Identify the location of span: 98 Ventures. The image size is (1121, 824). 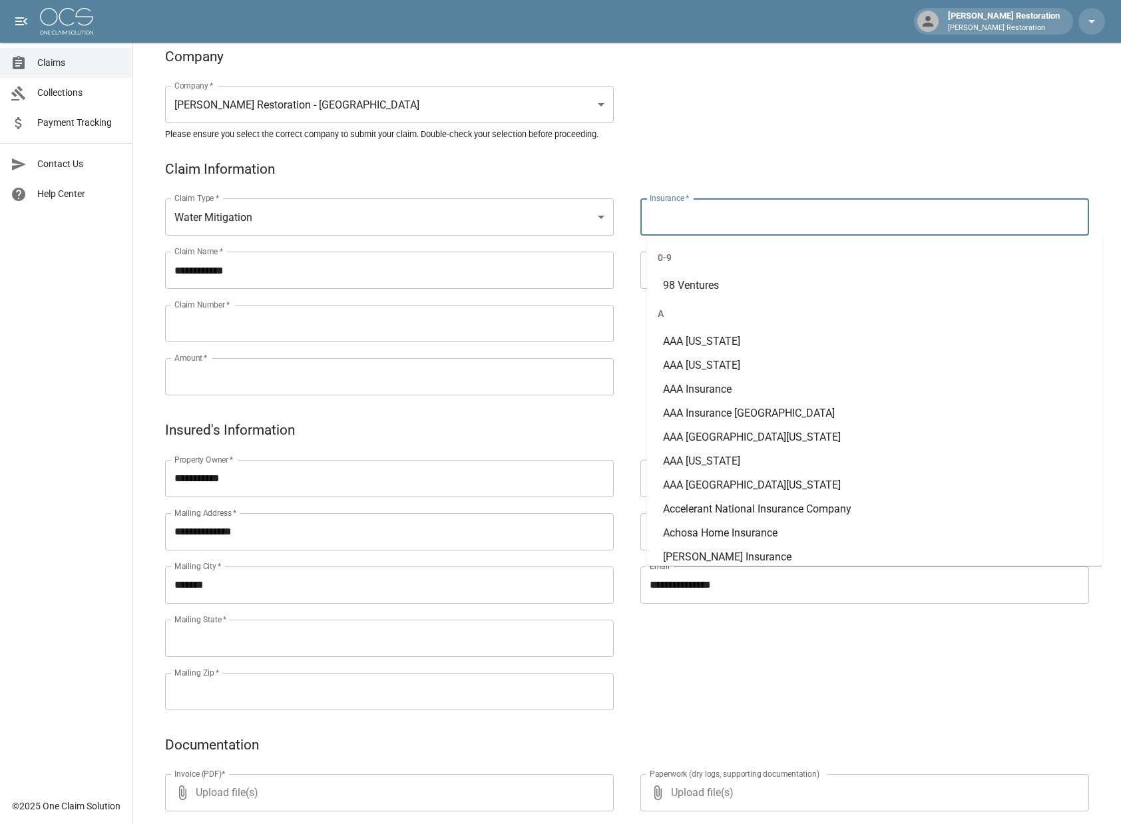
(691, 285).